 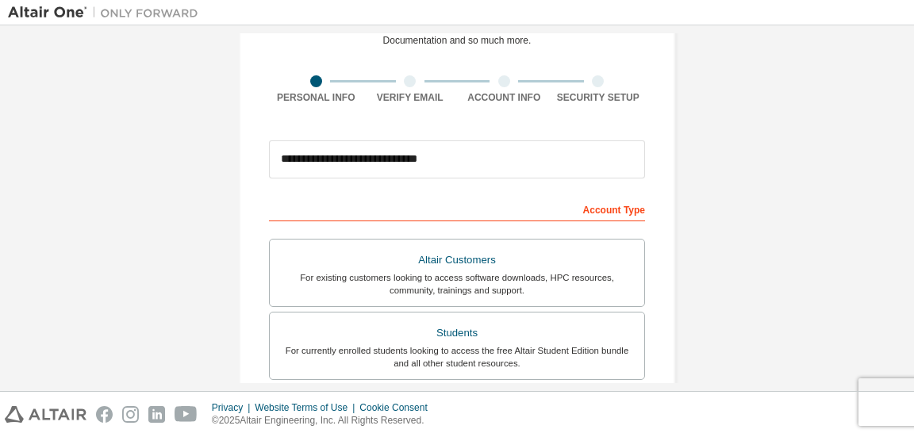 What do you see at coordinates (457, 34) in the screenshot?
I see `div: For Free Trials, Licenses, Downloads, Learning & Documentation and so much more.` at bounding box center [457, 34].